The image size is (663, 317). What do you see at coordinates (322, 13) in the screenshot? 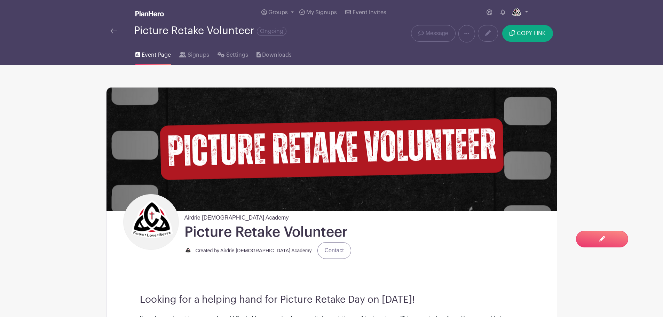
I see `span: My Signups` at bounding box center [322, 13].